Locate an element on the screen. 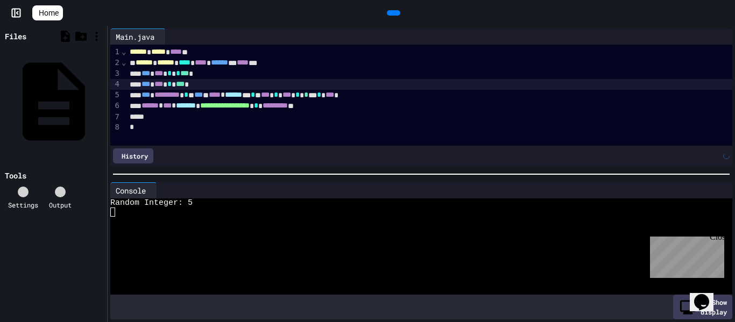 This screenshot has width=735, height=322. div: 6 is located at coordinates (116, 106).